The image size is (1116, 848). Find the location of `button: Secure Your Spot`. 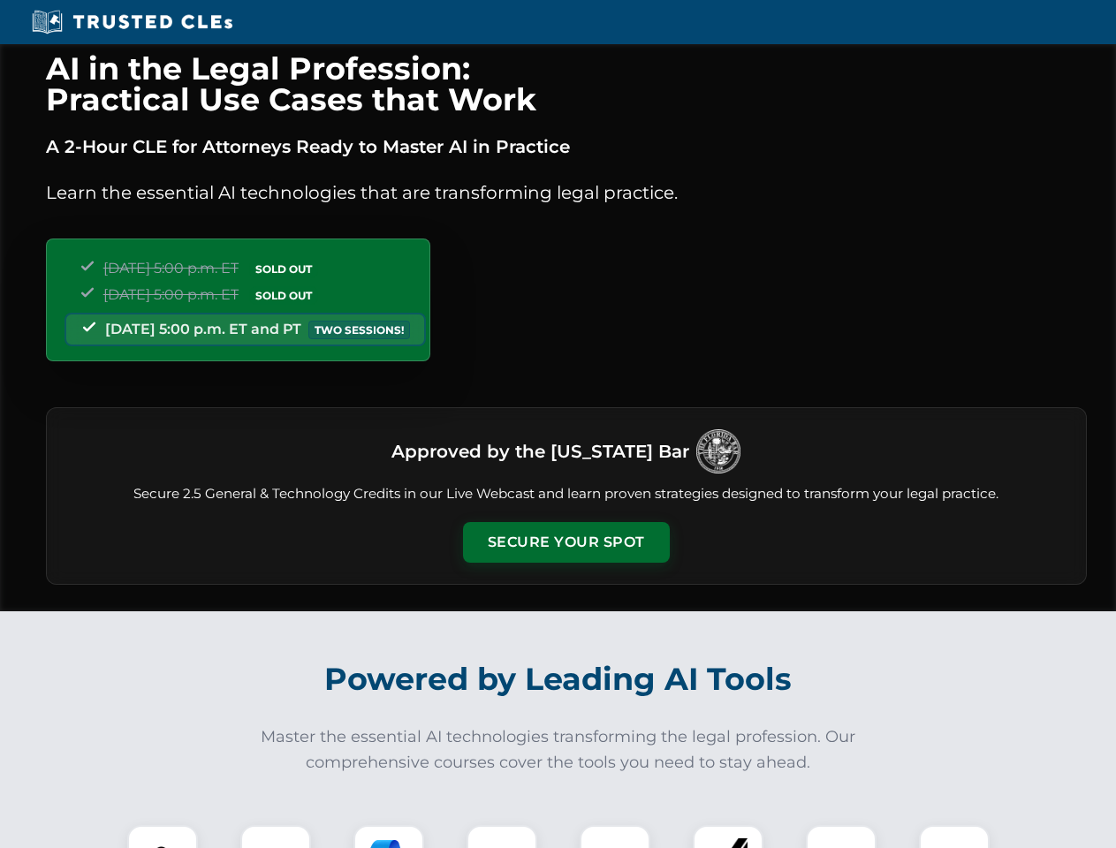

button: Secure Your Spot is located at coordinates (566, 543).